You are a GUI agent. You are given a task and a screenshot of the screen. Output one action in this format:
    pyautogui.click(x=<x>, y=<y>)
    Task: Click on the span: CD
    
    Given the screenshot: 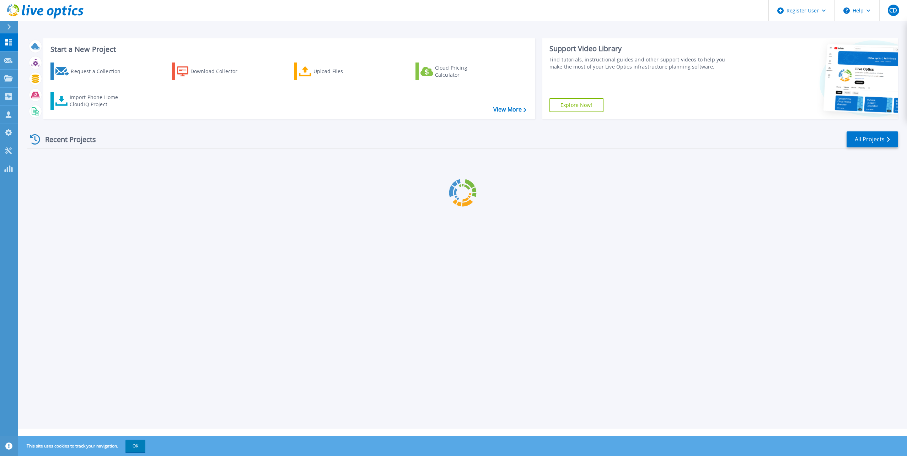 What is the action you would take?
    pyautogui.click(x=893, y=10)
    